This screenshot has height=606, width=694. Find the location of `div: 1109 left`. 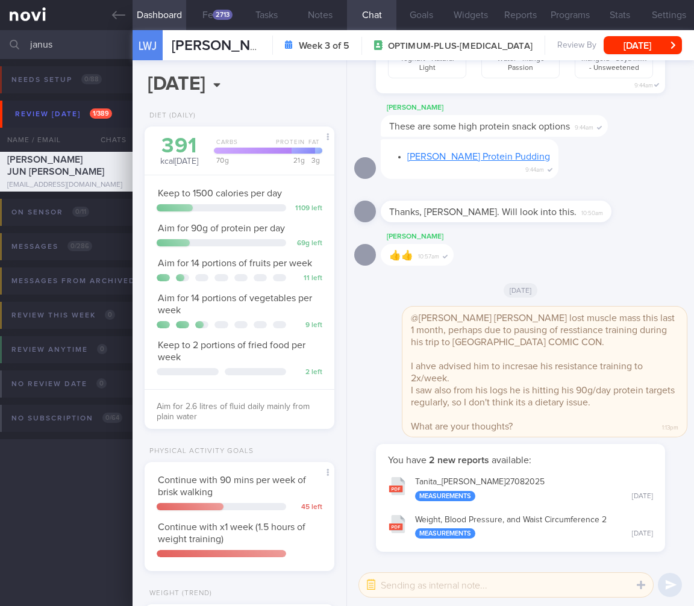

div: 1109 left is located at coordinates (307, 209).